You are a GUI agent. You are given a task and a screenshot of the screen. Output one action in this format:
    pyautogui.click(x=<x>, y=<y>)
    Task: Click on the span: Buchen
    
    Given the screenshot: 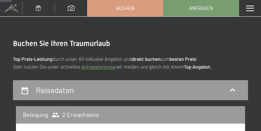 What is the action you would take?
    pyautogui.click(x=125, y=8)
    